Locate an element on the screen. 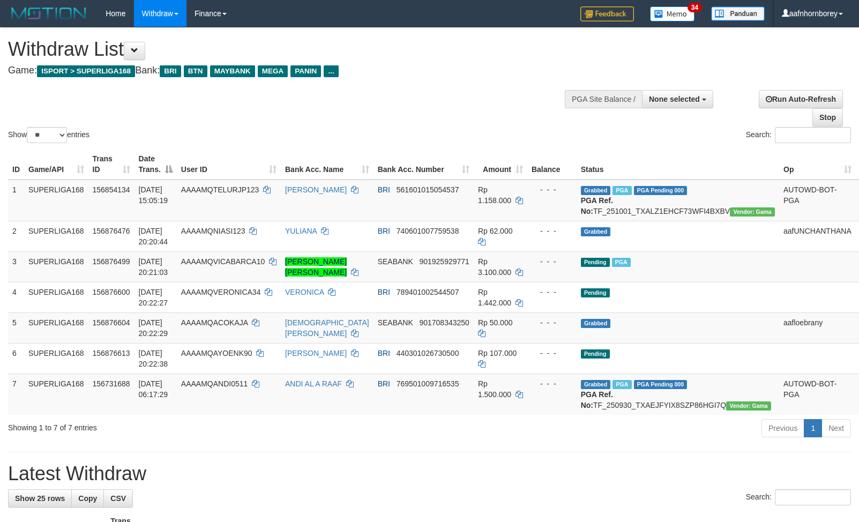 The height and width of the screenshot is (522, 859). a: YULIANA is located at coordinates (301, 231).